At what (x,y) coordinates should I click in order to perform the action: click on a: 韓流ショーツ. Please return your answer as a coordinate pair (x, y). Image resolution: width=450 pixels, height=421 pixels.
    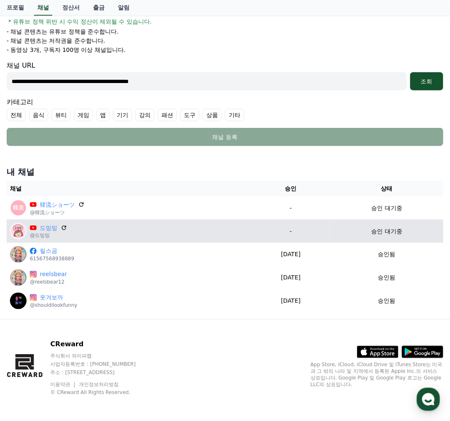
    Looking at the image, I should click on (57, 205).